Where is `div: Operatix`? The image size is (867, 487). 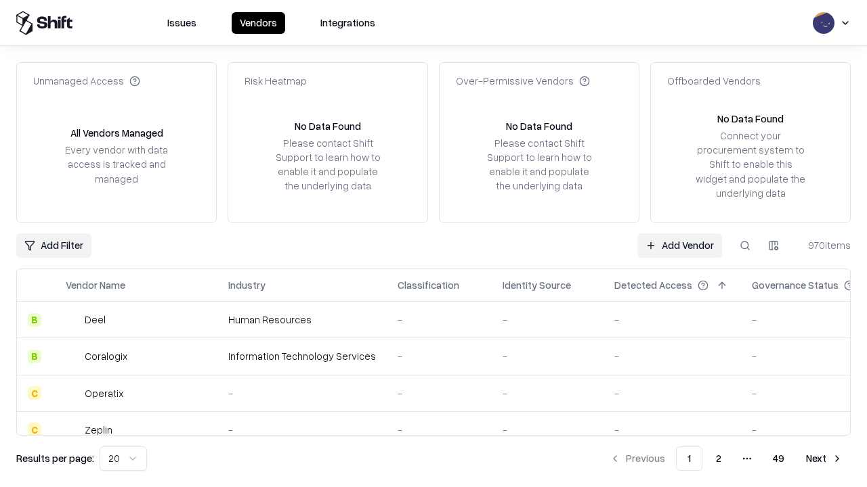 div: Operatix is located at coordinates (104, 393).